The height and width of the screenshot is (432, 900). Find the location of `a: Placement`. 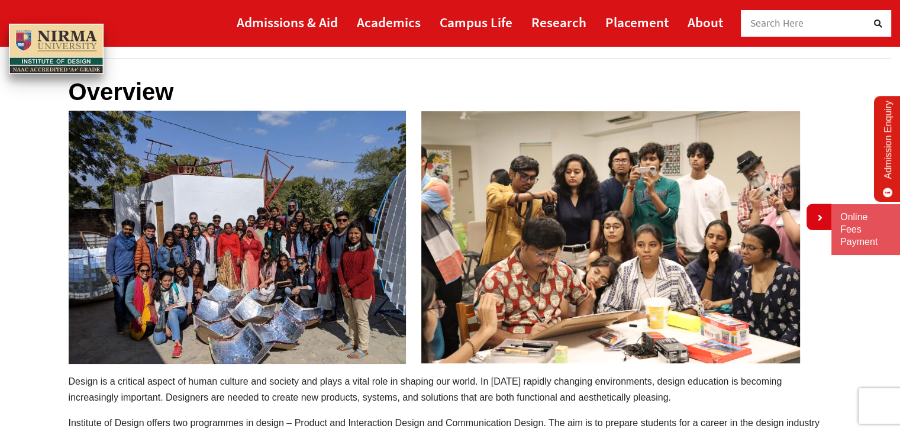

a: Placement is located at coordinates (637, 22).